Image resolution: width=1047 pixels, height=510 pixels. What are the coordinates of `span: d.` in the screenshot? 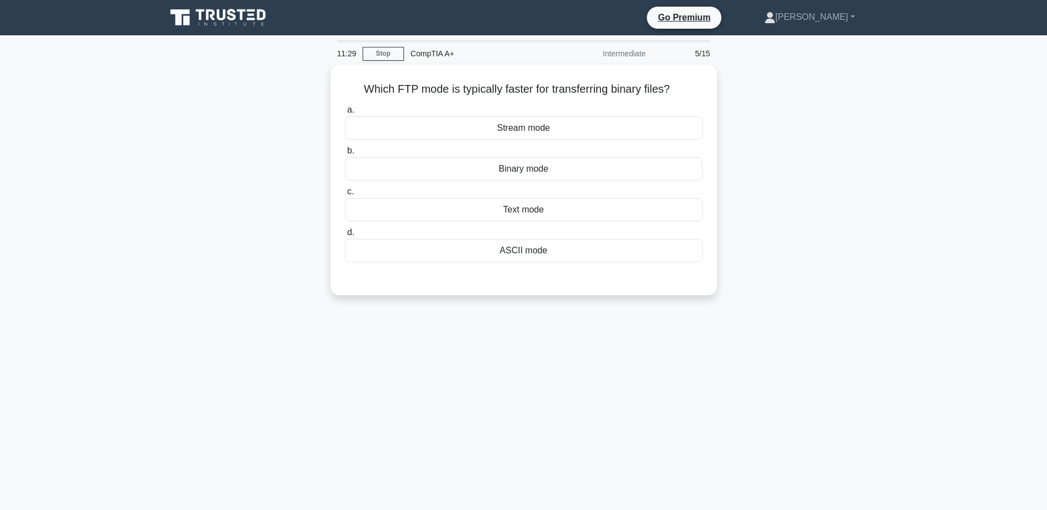 It's located at (350, 232).